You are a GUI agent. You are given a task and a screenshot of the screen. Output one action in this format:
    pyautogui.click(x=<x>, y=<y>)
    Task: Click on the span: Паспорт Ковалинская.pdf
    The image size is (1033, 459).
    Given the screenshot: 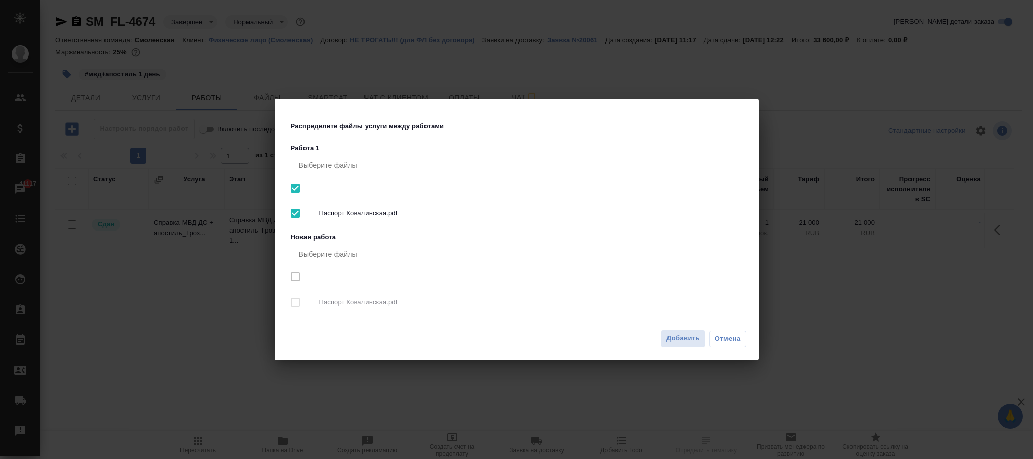 What is the action you would take?
    pyautogui.click(x=529, y=213)
    